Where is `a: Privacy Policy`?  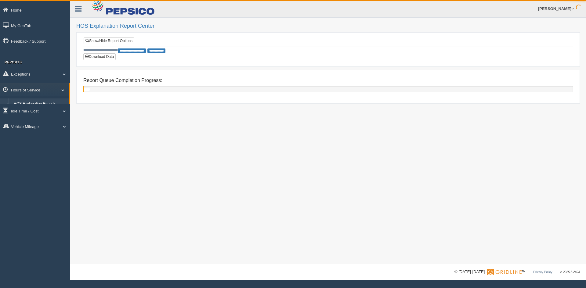 a: Privacy Policy is located at coordinates (542, 272).